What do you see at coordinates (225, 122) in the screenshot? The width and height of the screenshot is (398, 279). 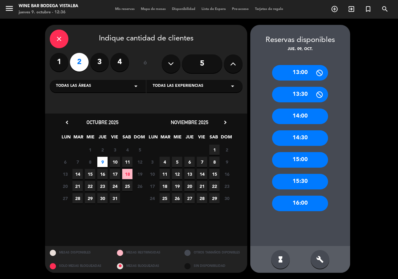 I see `i: chevron_right` at bounding box center [225, 122].